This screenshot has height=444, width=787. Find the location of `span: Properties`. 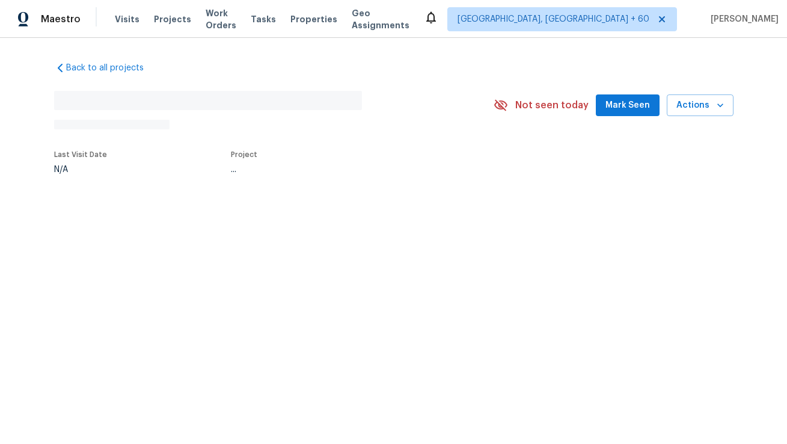

span: Properties is located at coordinates (314, 19).